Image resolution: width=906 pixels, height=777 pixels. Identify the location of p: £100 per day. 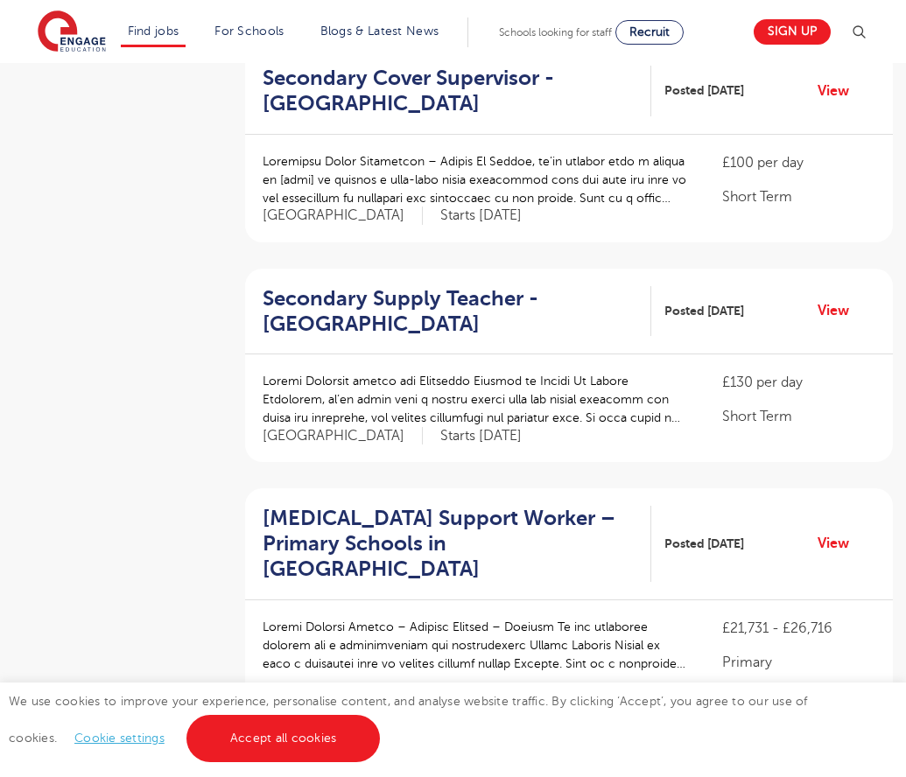
(798, 163).